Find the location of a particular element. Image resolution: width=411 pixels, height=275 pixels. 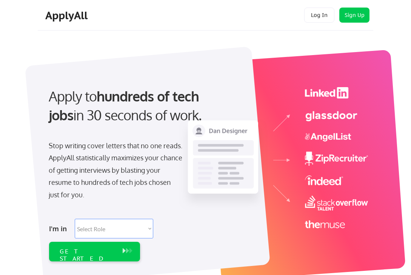

strong: hundreds of tech jobs is located at coordinates (125, 105).